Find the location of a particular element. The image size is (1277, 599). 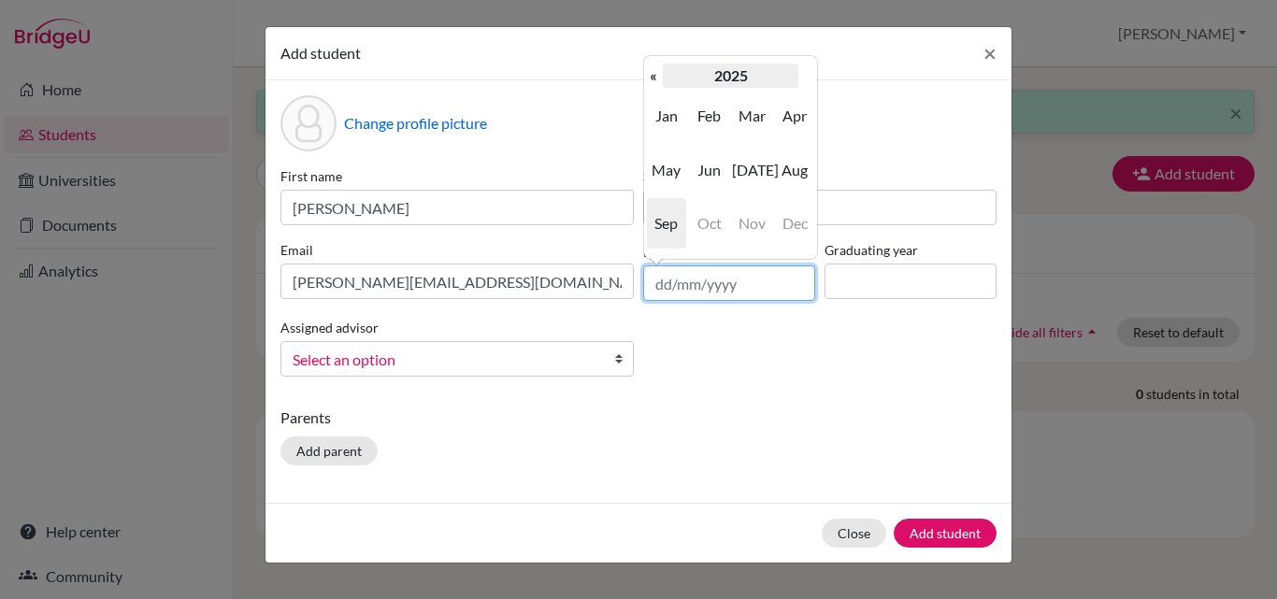

label: Assigned advisor is located at coordinates (329, 327).